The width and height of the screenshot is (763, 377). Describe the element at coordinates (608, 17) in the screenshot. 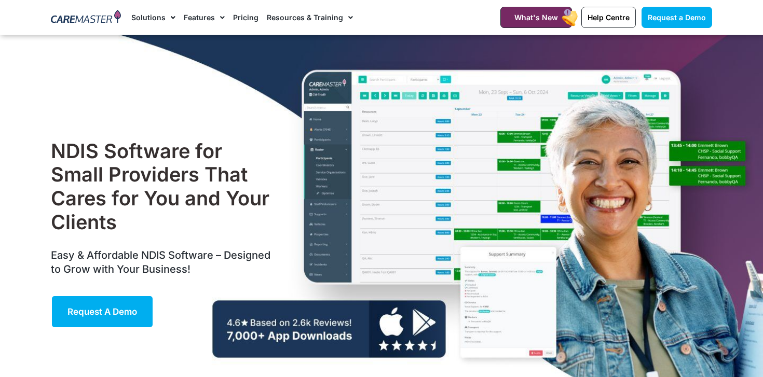

I see `span: Help Centre` at that location.